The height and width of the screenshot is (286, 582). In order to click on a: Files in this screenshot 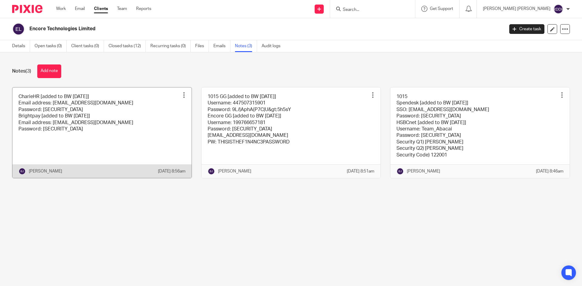, I will do `click(202, 46)`.